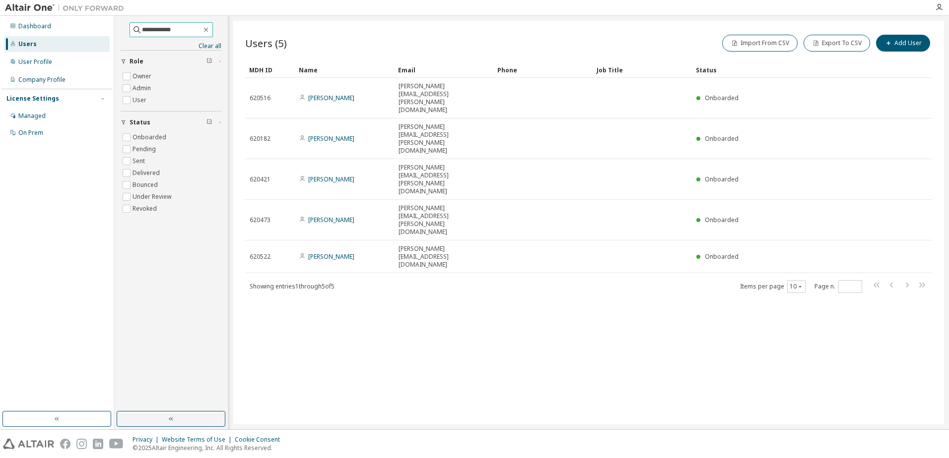 The image size is (949, 458). I want to click on img: Altair One, so click(67, 8).